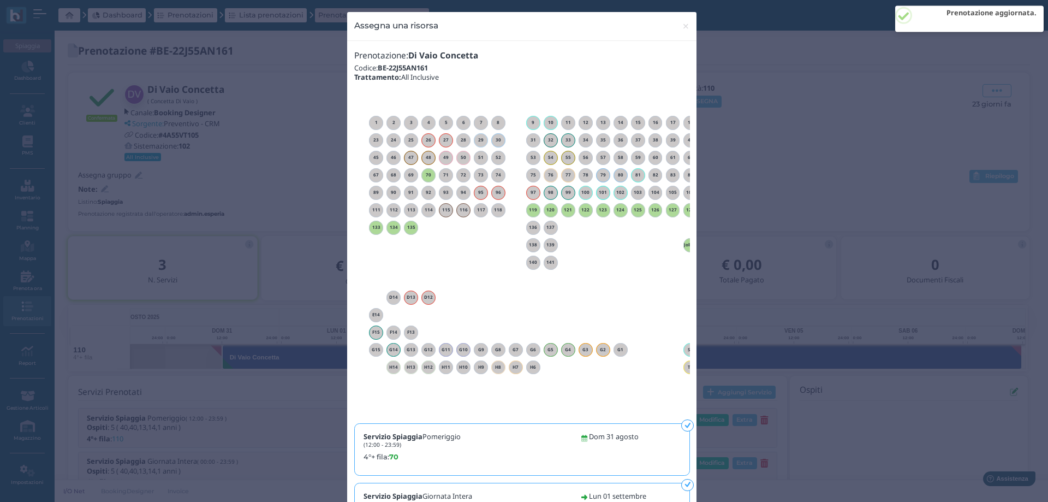  What do you see at coordinates (551, 210) in the screenshot?
I see `h6: 120` at bounding box center [551, 210].